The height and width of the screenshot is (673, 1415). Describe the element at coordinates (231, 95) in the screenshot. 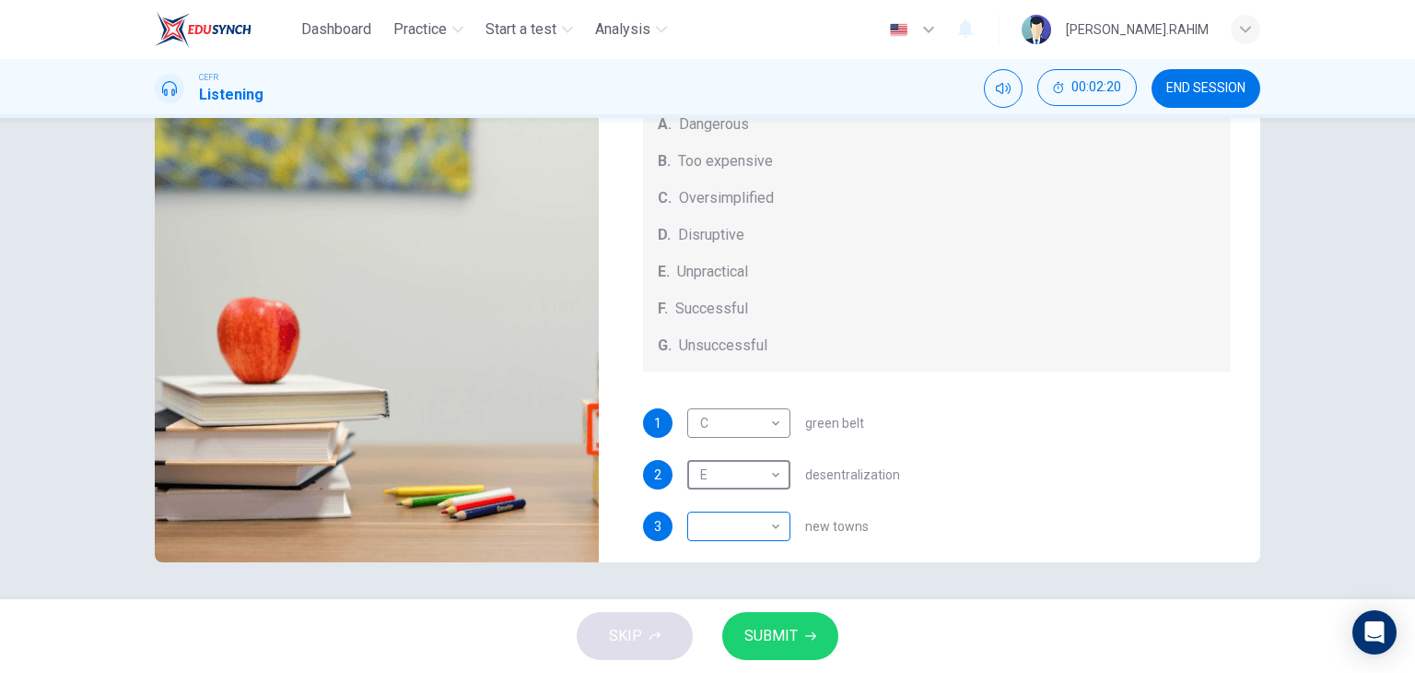

I see `h1: Listening` at that location.